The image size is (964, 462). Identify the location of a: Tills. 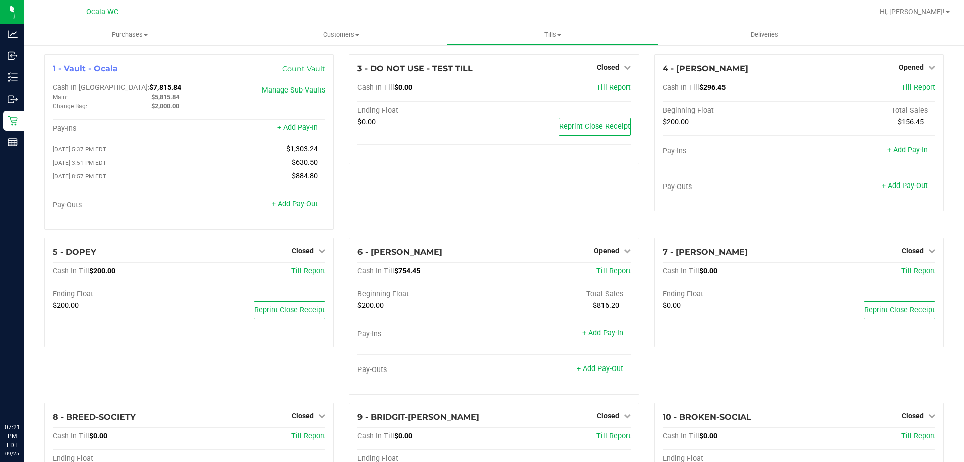
(552, 35).